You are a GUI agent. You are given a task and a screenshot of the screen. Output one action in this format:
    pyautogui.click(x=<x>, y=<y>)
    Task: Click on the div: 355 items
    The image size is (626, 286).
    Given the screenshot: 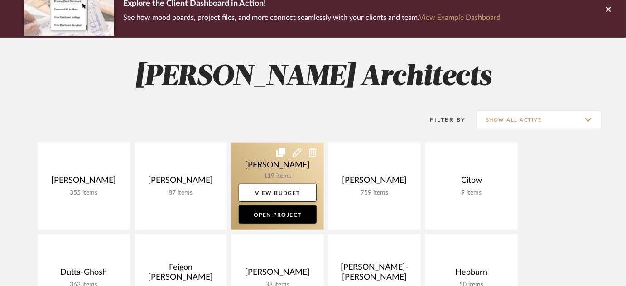 What is the action you would take?
    pyautogui.click(x=84, y=193)
    